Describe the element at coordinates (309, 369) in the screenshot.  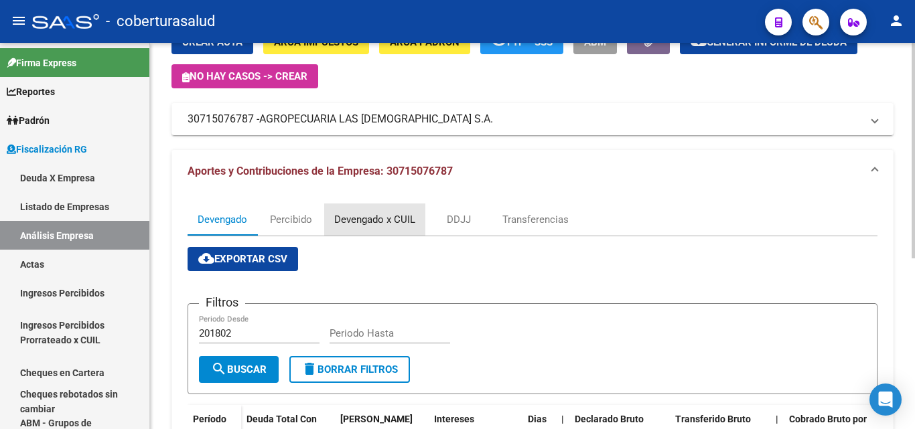
I see `mat-icon: delete` at that location.